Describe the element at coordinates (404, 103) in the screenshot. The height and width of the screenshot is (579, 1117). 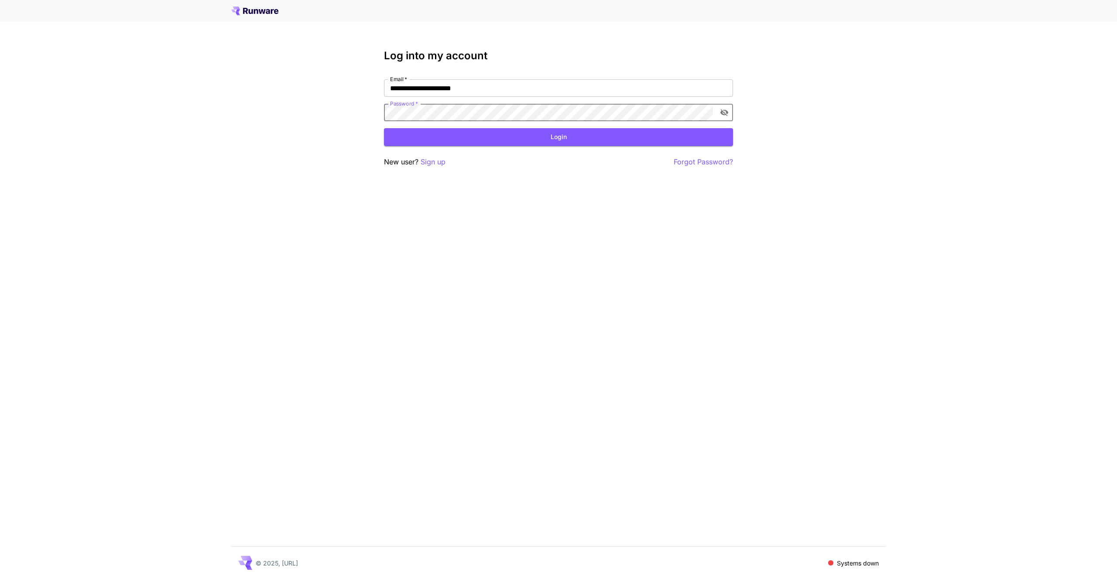
I see `label: Password` at that location.